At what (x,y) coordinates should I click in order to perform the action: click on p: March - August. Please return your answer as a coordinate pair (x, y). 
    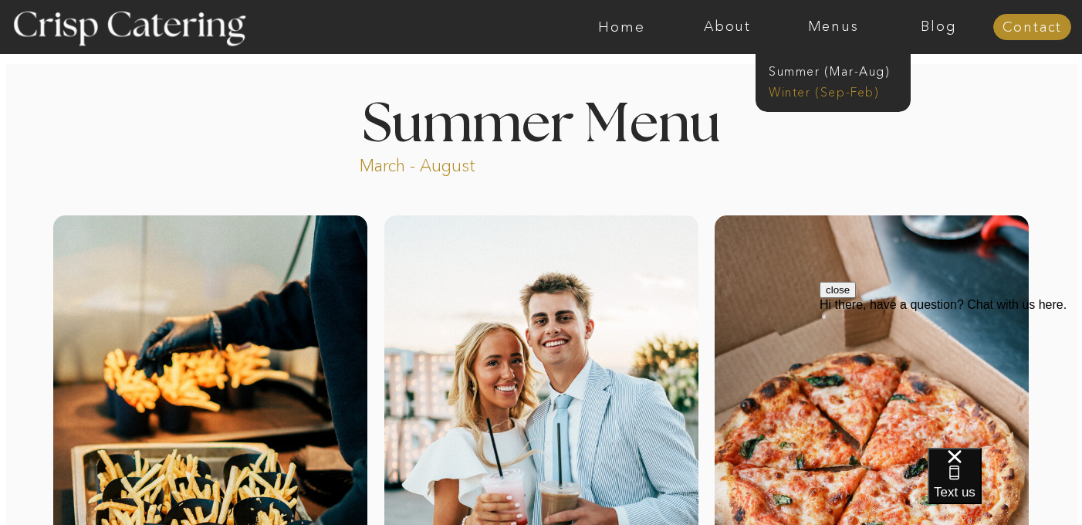
    Looking at the image, I should click on (466, 163).